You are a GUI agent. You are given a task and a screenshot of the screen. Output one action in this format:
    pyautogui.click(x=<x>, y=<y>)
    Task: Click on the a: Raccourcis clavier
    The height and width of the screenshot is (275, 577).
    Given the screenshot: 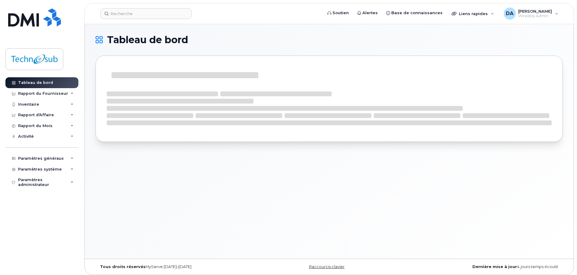 What is the action you would take?
    pyautogui.click(x=327, y=266)
    